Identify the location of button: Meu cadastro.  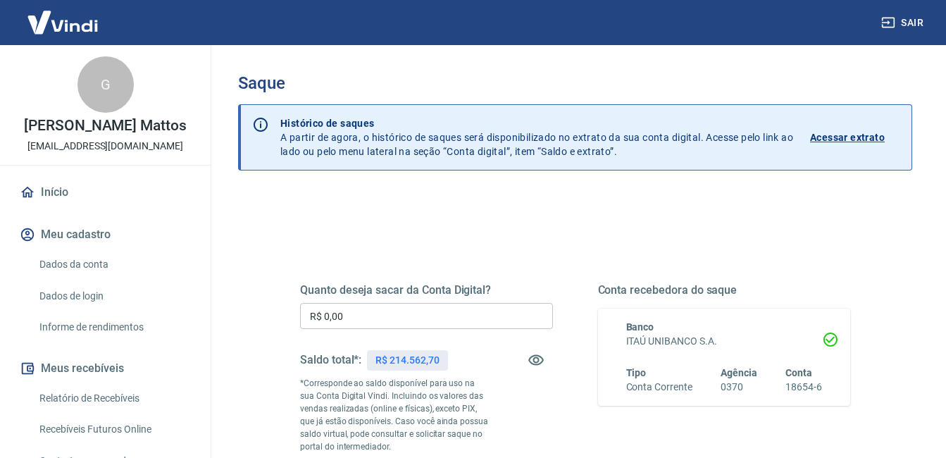
(105, 235).